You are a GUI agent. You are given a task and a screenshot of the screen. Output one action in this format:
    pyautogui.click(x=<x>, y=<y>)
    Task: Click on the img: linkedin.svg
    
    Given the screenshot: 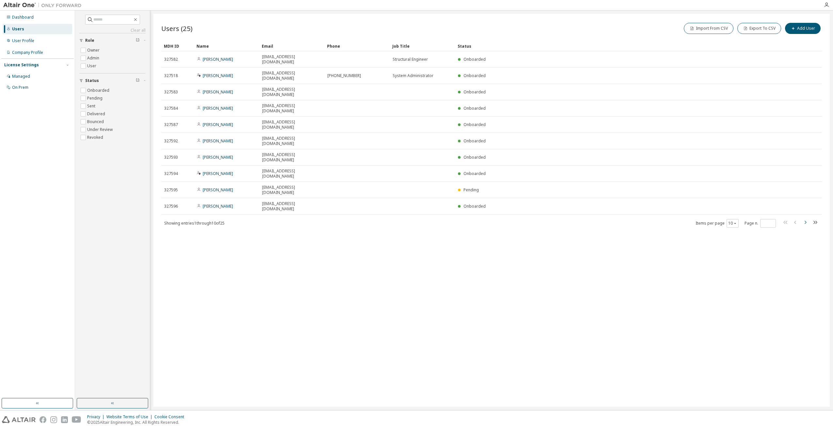 What is the action you would take?
    pyautogui.click(x=64, y=420)
    